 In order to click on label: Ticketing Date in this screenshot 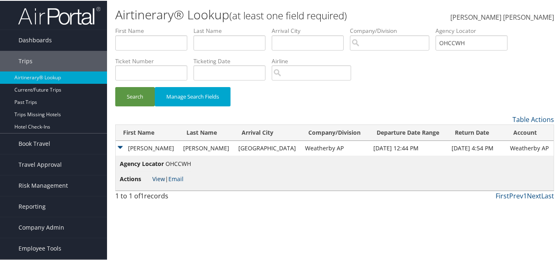, I will do `click(233, 60)`.